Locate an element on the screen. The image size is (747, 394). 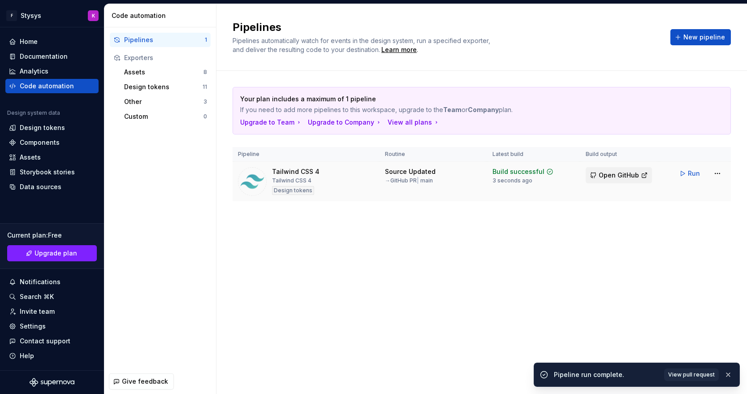
button: Notifications is located at coordinates (52, 282).